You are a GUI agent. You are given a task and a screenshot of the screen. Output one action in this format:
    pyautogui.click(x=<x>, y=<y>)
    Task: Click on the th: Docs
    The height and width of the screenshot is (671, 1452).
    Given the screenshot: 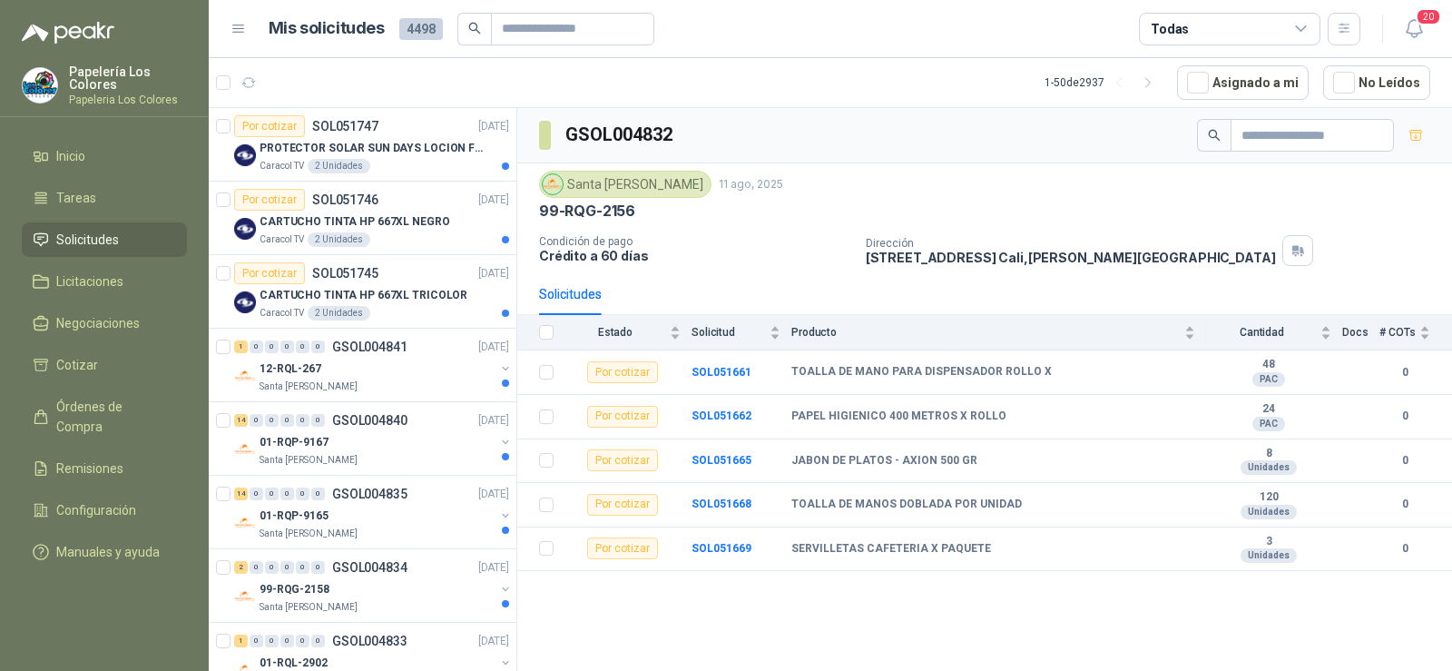 What is the action you would take?
    pyautogui.click(x=1361, y=332)
    